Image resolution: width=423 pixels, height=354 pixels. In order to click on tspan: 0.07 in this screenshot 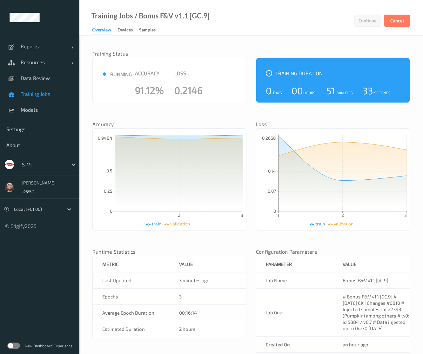, I will do `click(272, 191)`.